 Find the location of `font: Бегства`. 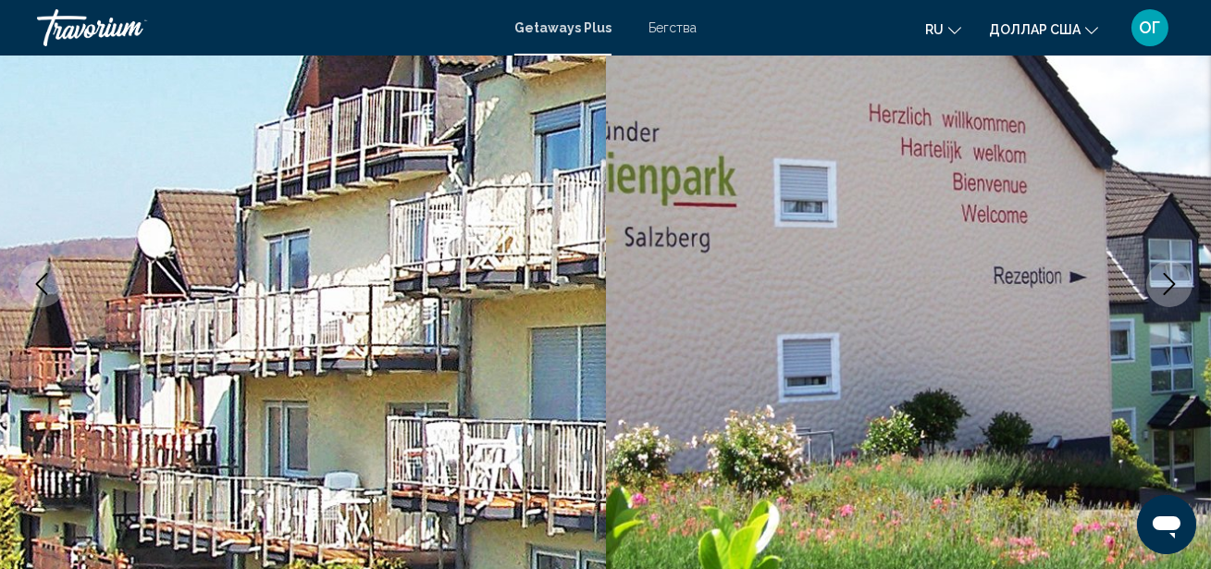

font: Бегства is located at coordinates (673, 28).